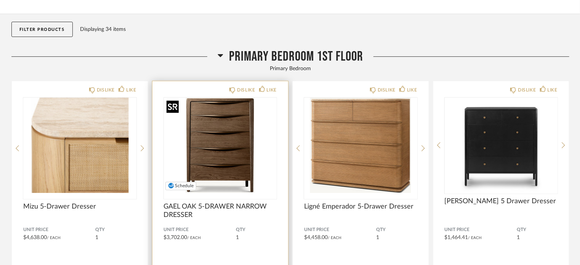 This screenshot has height=265, width=580. What do you see at coordinates (290, 69) in the screenshot?
I see `div: Primary Bedroom` at bounding box center [290, 69].